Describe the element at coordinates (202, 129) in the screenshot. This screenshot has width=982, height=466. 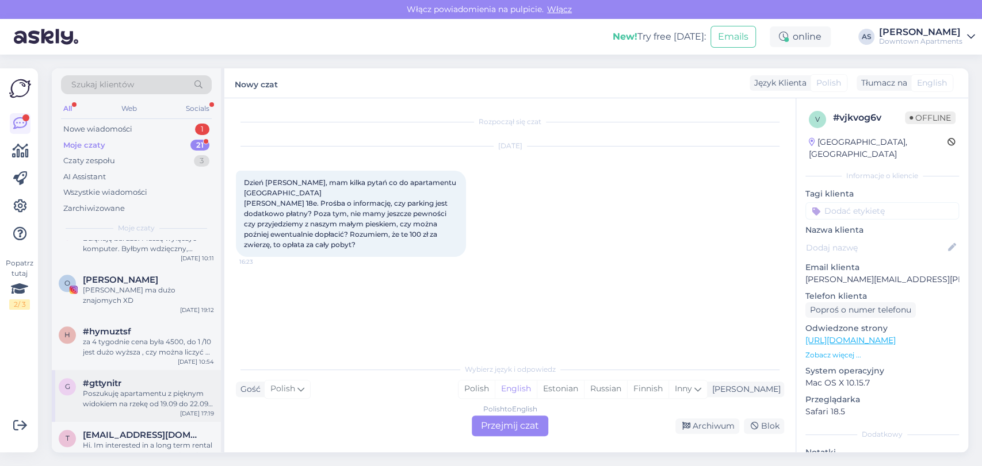
I see `div: 1` at that location.